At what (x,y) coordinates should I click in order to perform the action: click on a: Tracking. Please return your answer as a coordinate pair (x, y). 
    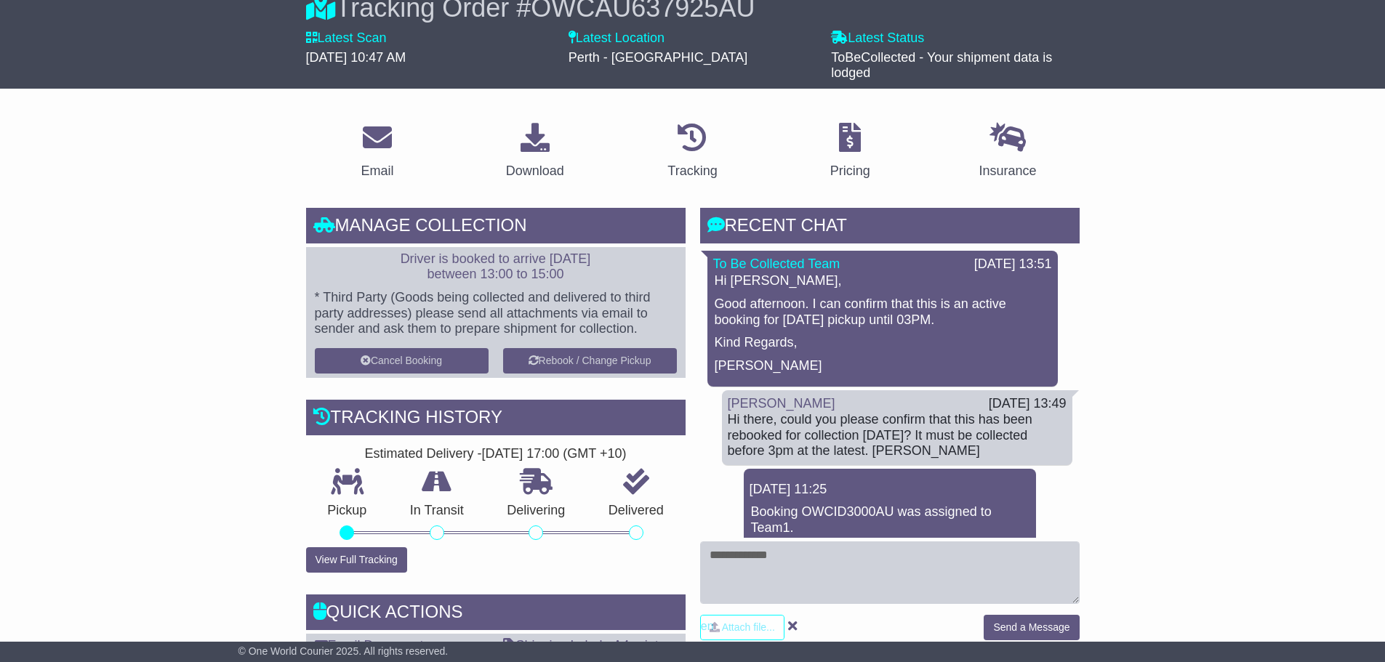
    Looking at the image, I should click on (692, 152).